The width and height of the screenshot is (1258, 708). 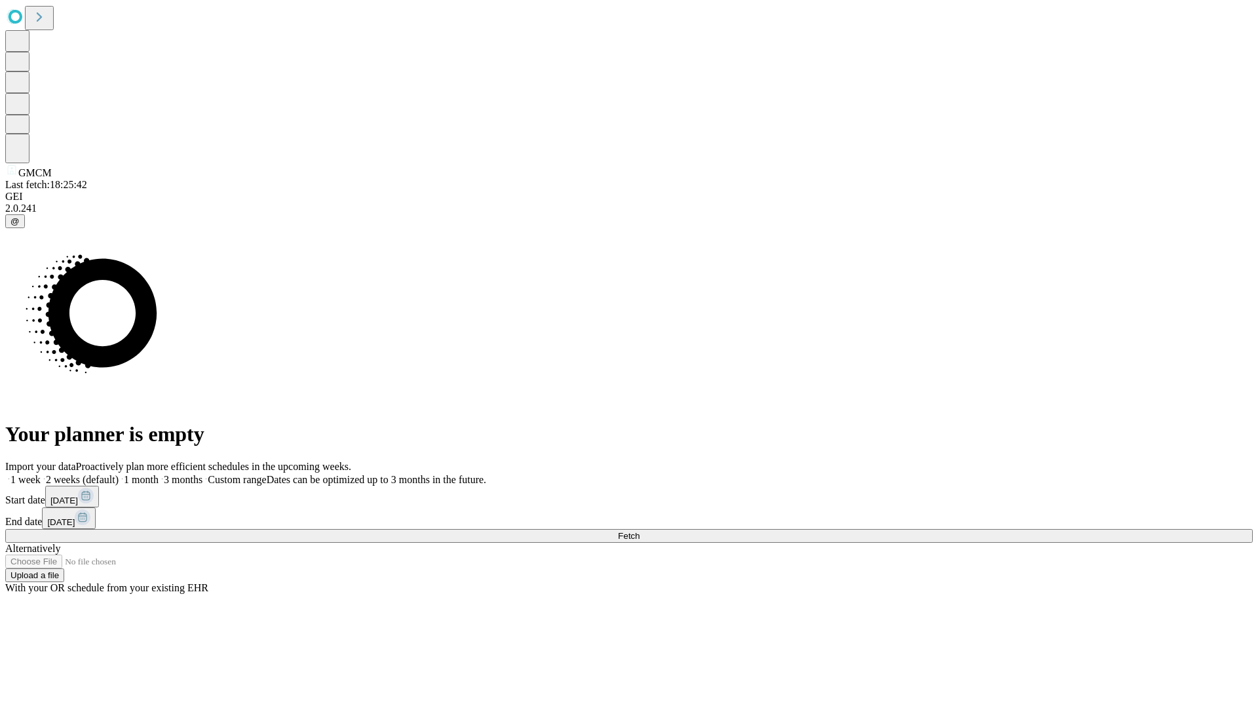 I want to click on h1: Your planner is empty, so click(x=629, y=434).